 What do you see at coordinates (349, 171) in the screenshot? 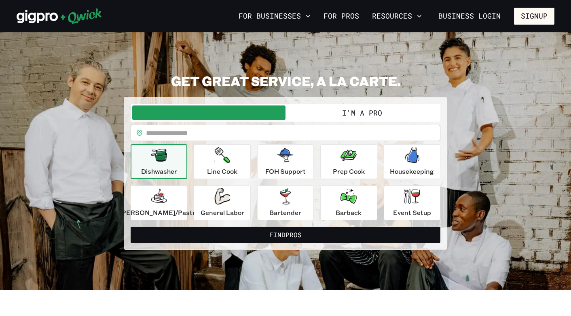
I see `p: Prep Cook` at bounding box center [349, 171].